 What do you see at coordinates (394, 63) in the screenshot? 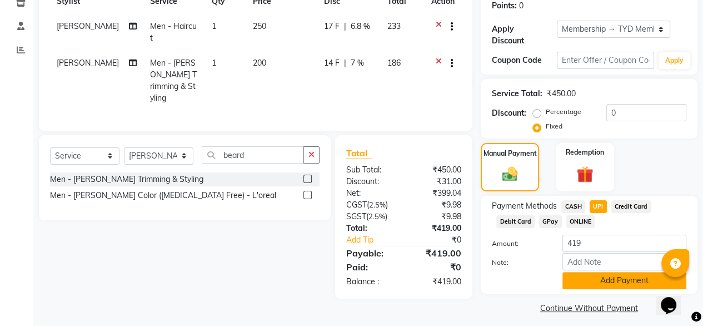
I see `span: 186` at bounding box center [394, 63].